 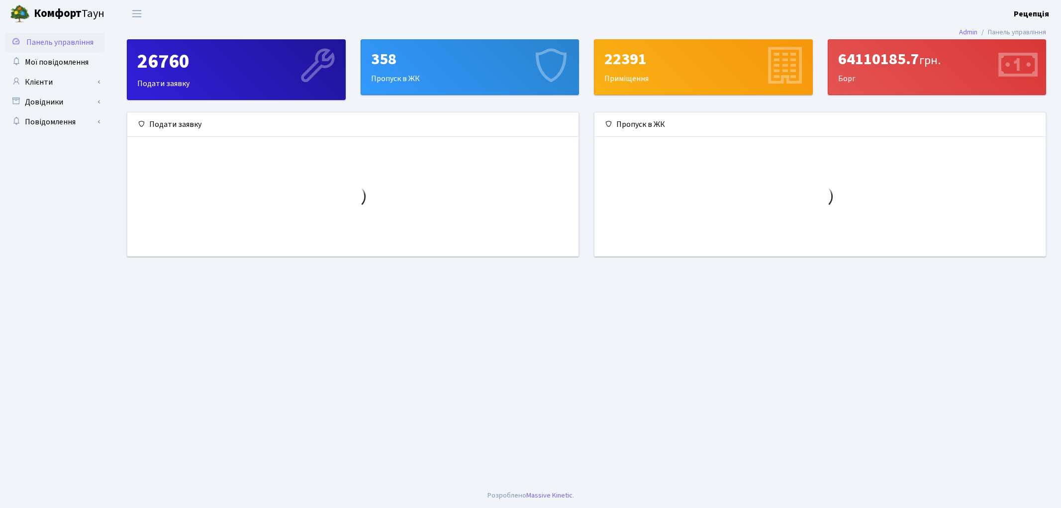 I want to click on a: Massive Kinetic, so click(x=549, y=495).